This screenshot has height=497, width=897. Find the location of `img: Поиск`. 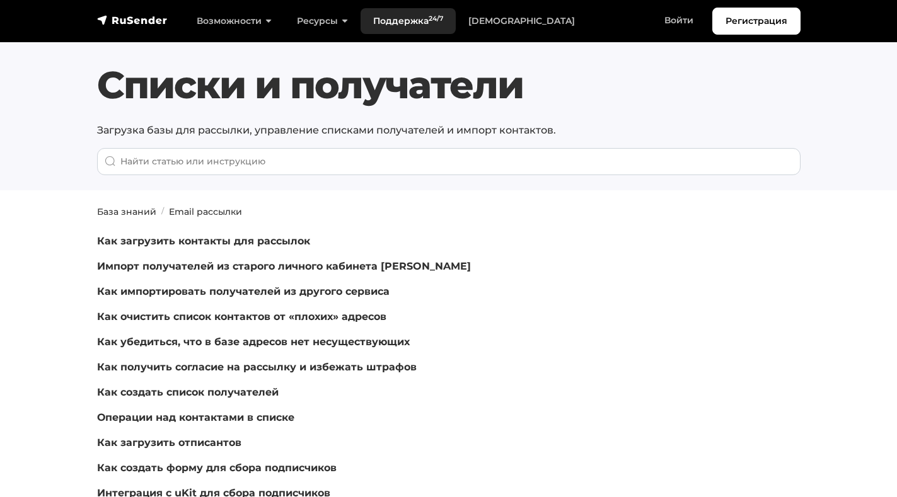

img: Поиск is located at coordinates (110, 161).